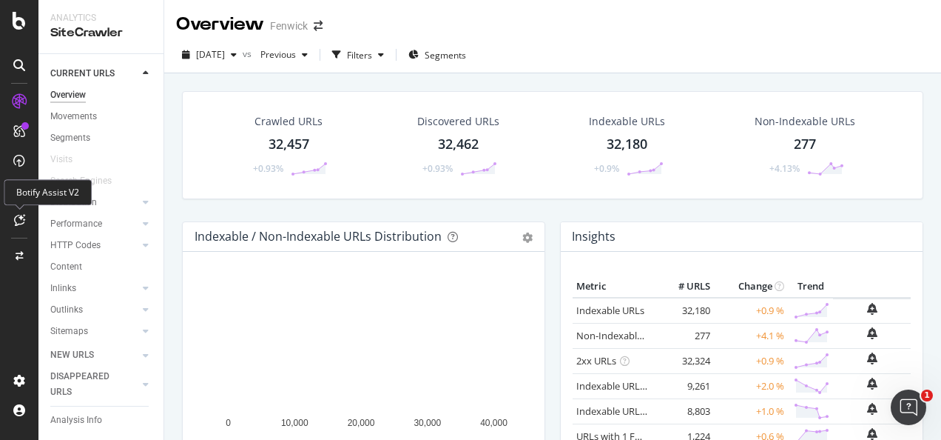 The height and width of the screenshot is (440, 941). I want to click on div: Search Engines, so click(81, 181).